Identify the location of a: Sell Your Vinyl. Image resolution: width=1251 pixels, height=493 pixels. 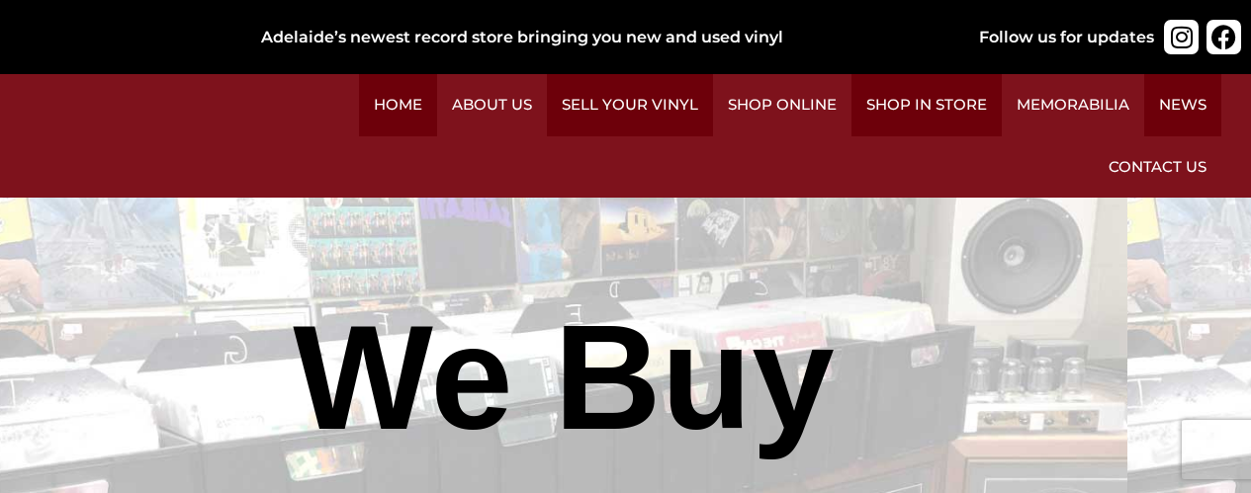
(630, 105).